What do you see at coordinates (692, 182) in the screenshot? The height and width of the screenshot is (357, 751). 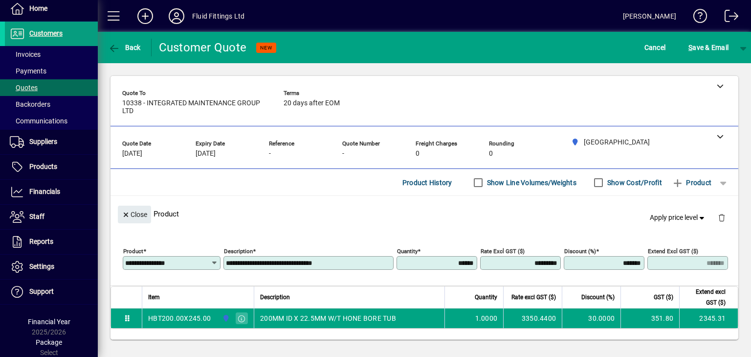 I see `span: Product` at bounding box center [692, 182].